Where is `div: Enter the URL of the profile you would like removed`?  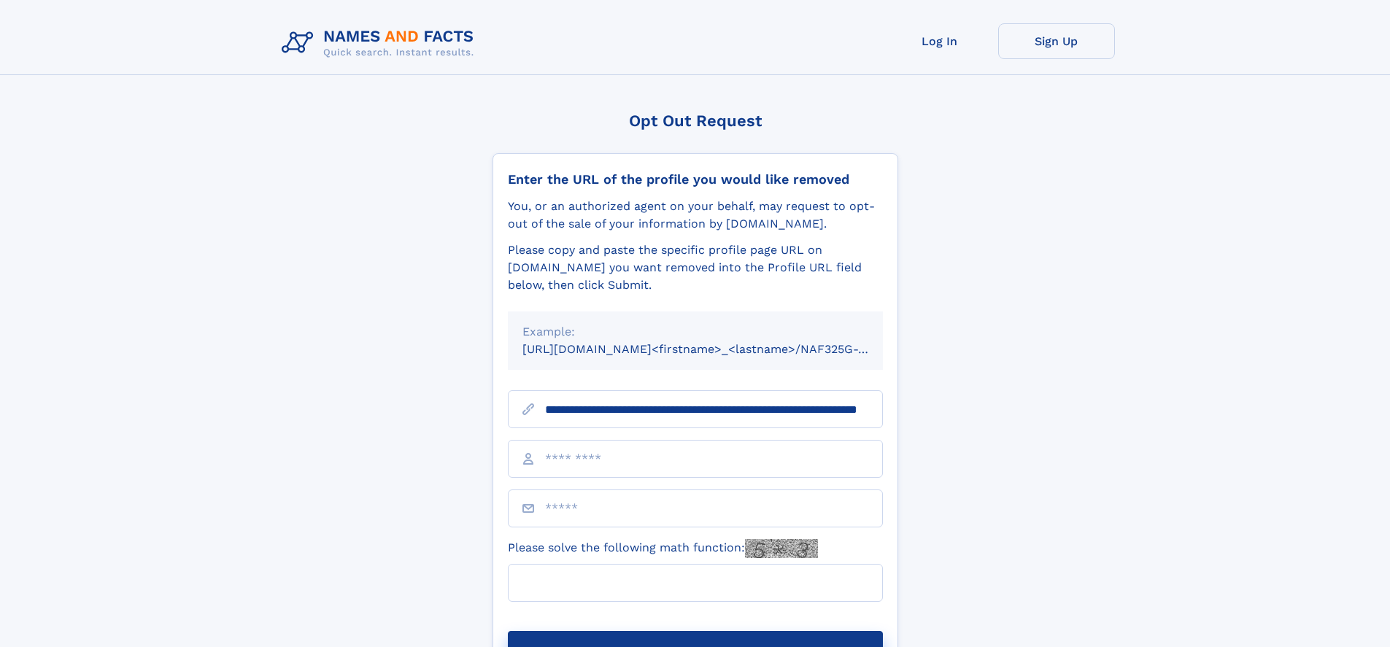
div: Enter the URL of the profile you would like removed is located at coordinates (695, 179).